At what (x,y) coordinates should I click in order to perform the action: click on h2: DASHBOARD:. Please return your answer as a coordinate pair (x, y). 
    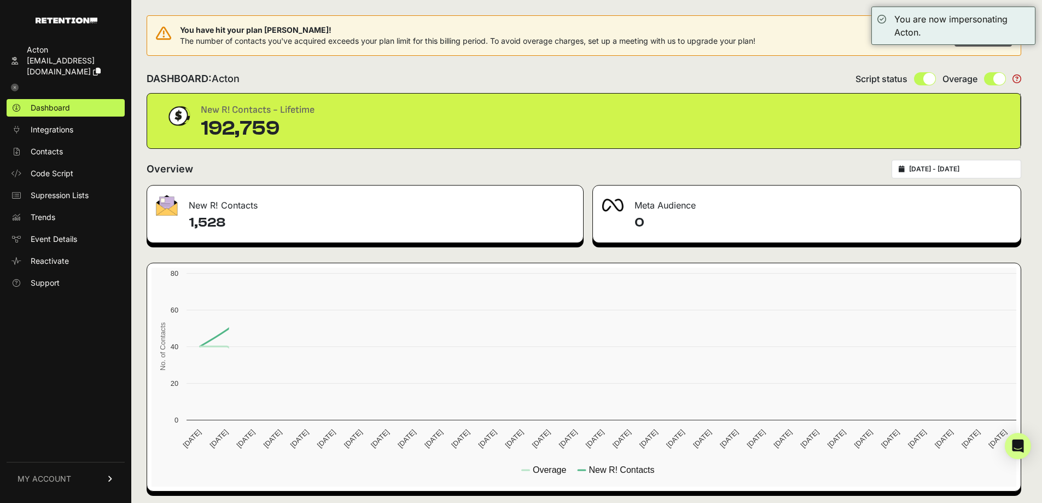
    Looking at the image, I should click on (193, 79).